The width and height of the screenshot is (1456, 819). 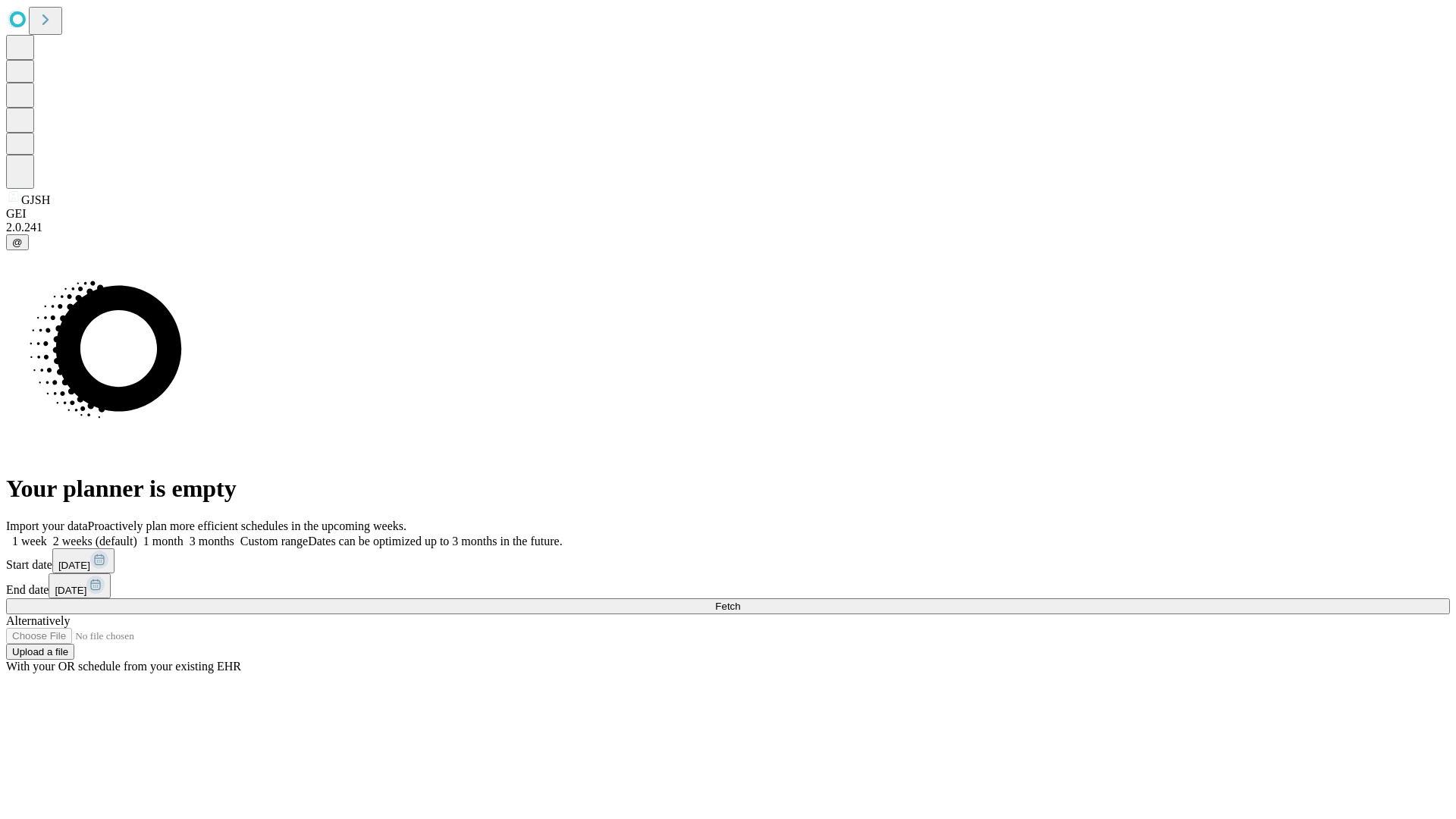 What do you see at coordinates (274, 541) in the screenshot?
I see `span: Custom range` at bounding box center [274, 541].